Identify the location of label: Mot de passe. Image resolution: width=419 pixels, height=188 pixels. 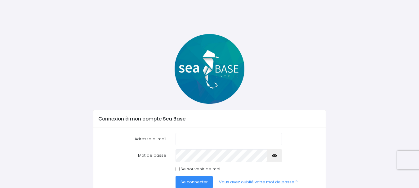
(132, 156).